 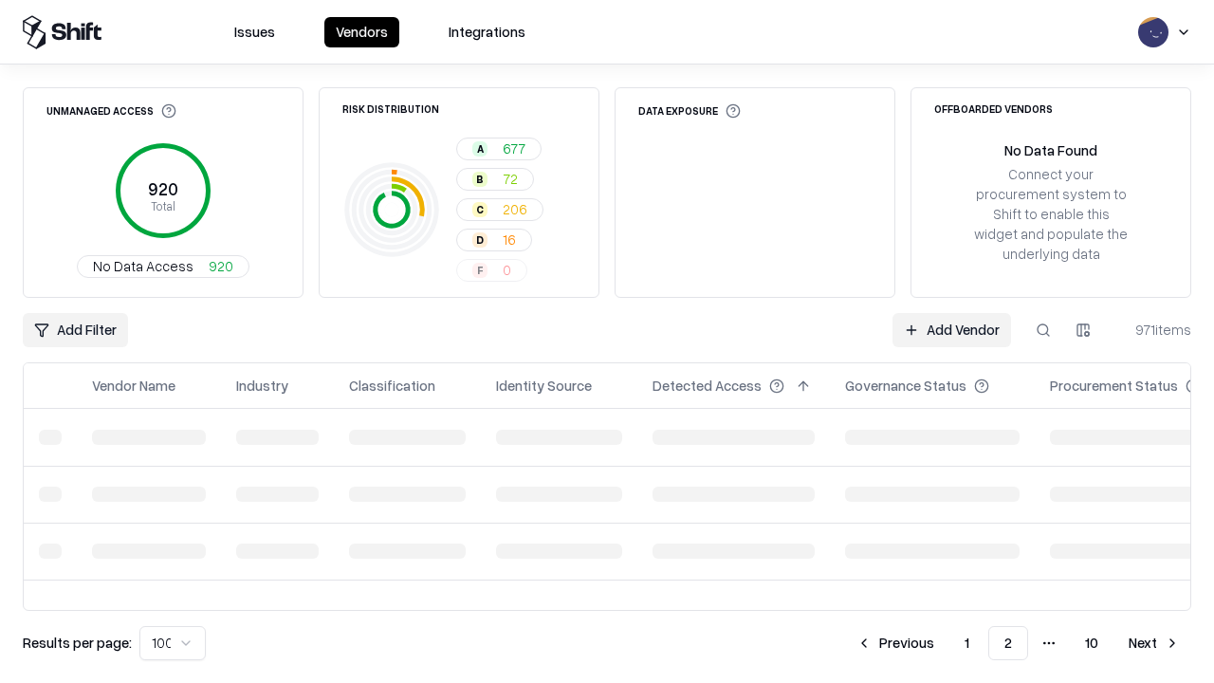 I want to click on button: Add Filter, so click(x=75, y=330).